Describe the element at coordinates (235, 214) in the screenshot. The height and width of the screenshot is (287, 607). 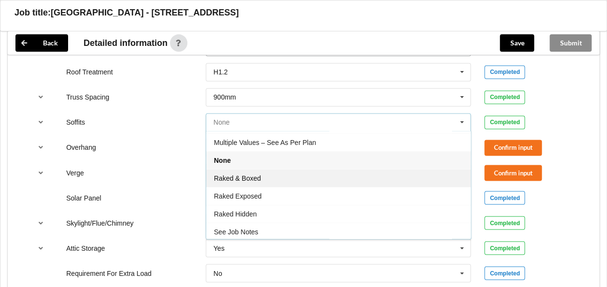
I see `span: Raked Hidden` at that location.